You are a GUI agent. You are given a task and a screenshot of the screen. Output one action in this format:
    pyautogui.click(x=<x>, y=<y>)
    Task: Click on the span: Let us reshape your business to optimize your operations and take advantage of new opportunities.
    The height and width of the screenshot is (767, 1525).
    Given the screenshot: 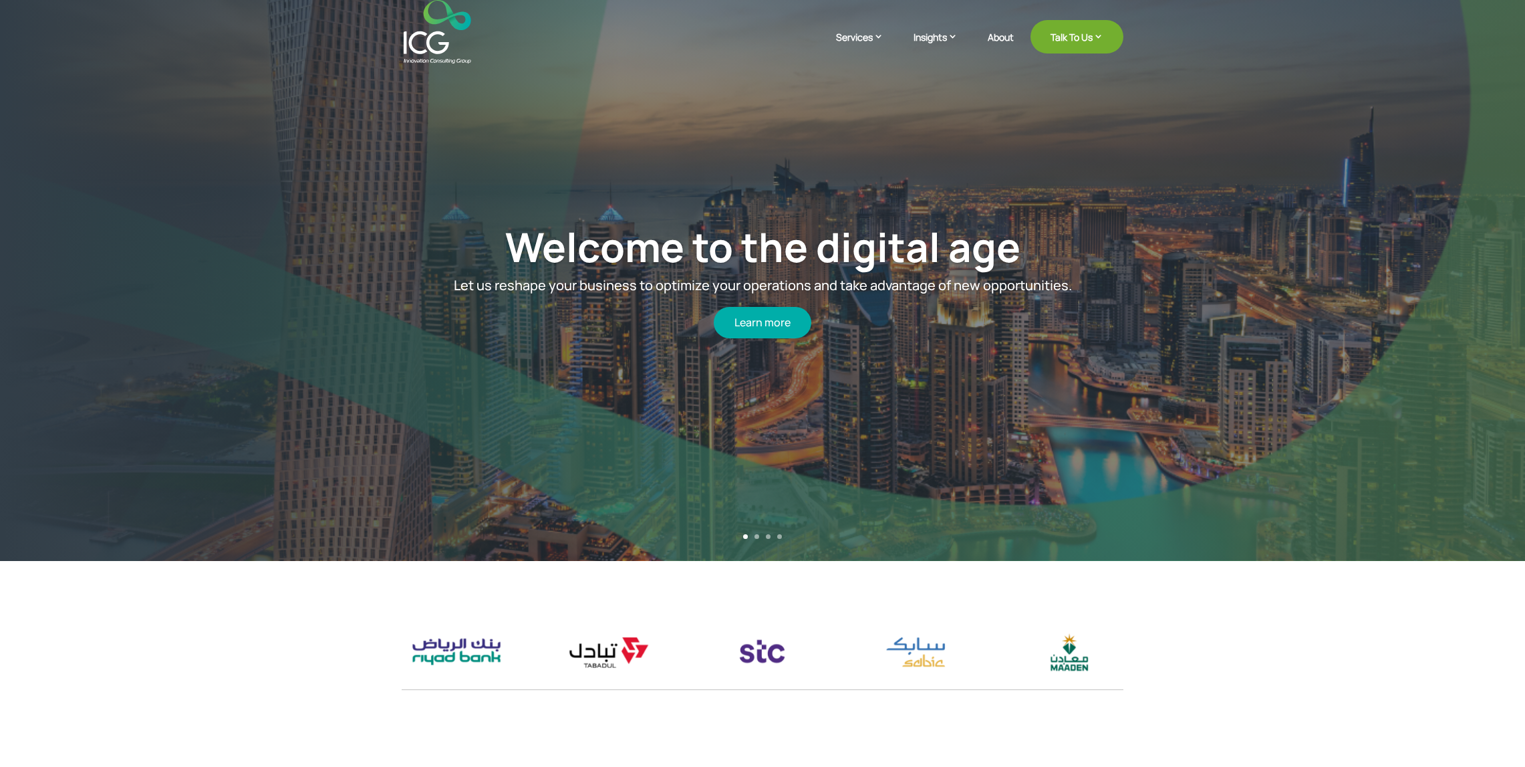 What is the action you would take?
    pyautogui.click(x=763, y=285)
    